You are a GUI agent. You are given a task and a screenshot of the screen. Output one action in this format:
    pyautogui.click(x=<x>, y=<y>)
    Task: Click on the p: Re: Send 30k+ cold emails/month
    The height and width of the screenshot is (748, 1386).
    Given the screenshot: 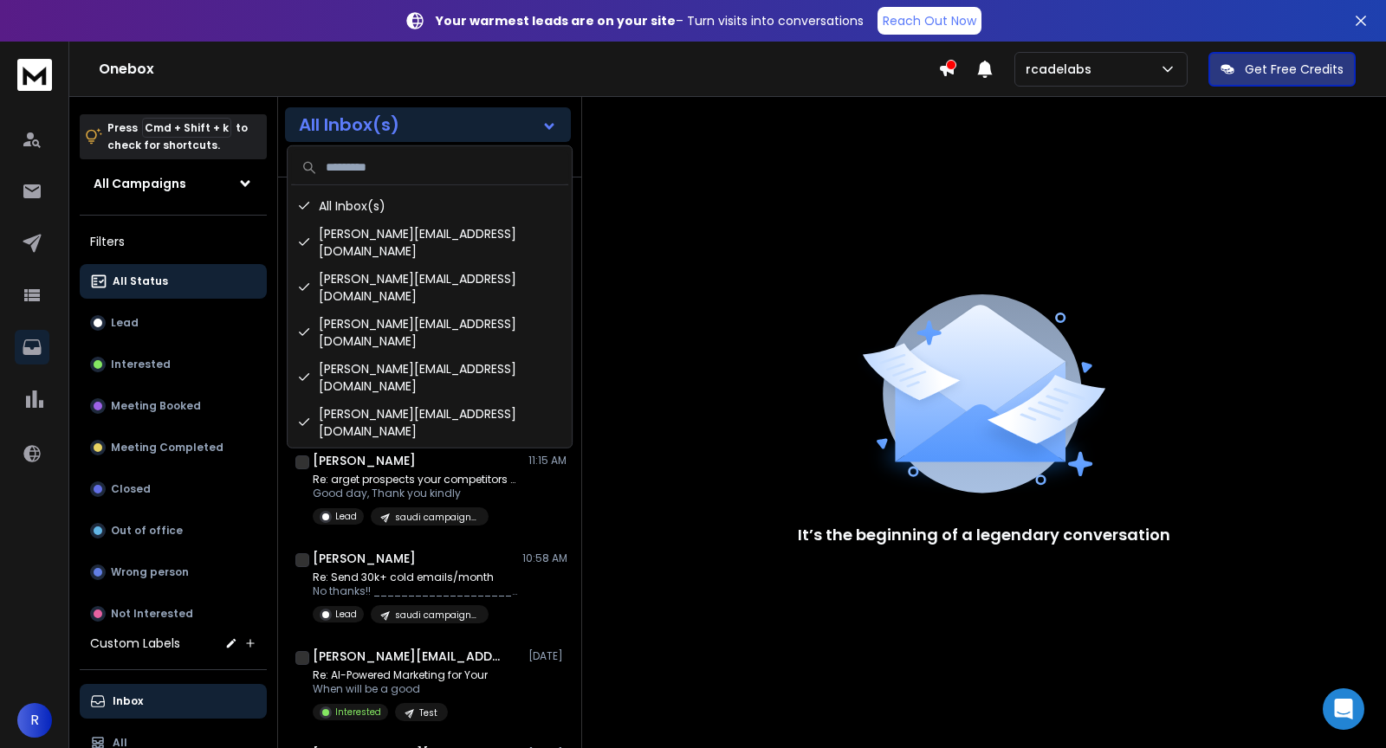 What is the action you would take?
    pyautogui.click(x=417, y=578)
    